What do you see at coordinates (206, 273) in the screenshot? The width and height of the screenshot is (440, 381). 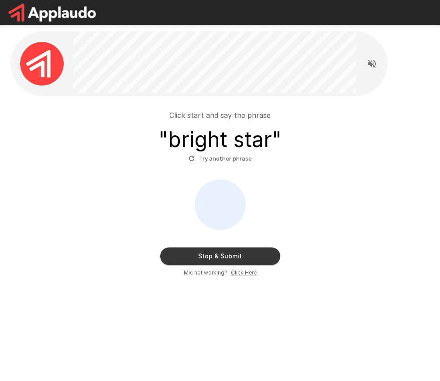 I see `span: Mic not working?` at bounding box center [206, 273].